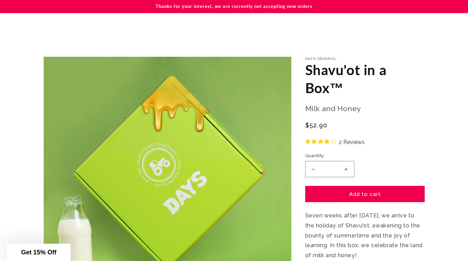 This screenshot has width=468, height=261. Describe the element at coordinates (365, 194) in the screenshot. I see `button: Add to cart` at that location.